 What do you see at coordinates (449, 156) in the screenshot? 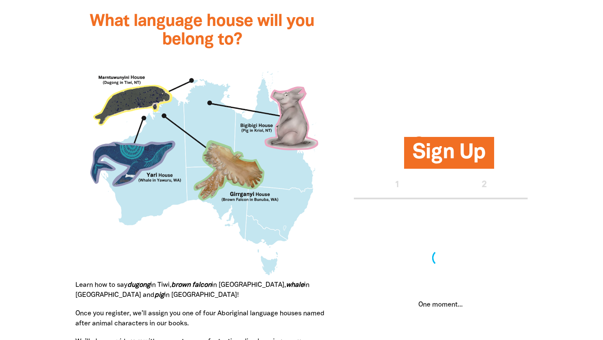
I see `span: Sign Up` at bounding box center [449, 156].